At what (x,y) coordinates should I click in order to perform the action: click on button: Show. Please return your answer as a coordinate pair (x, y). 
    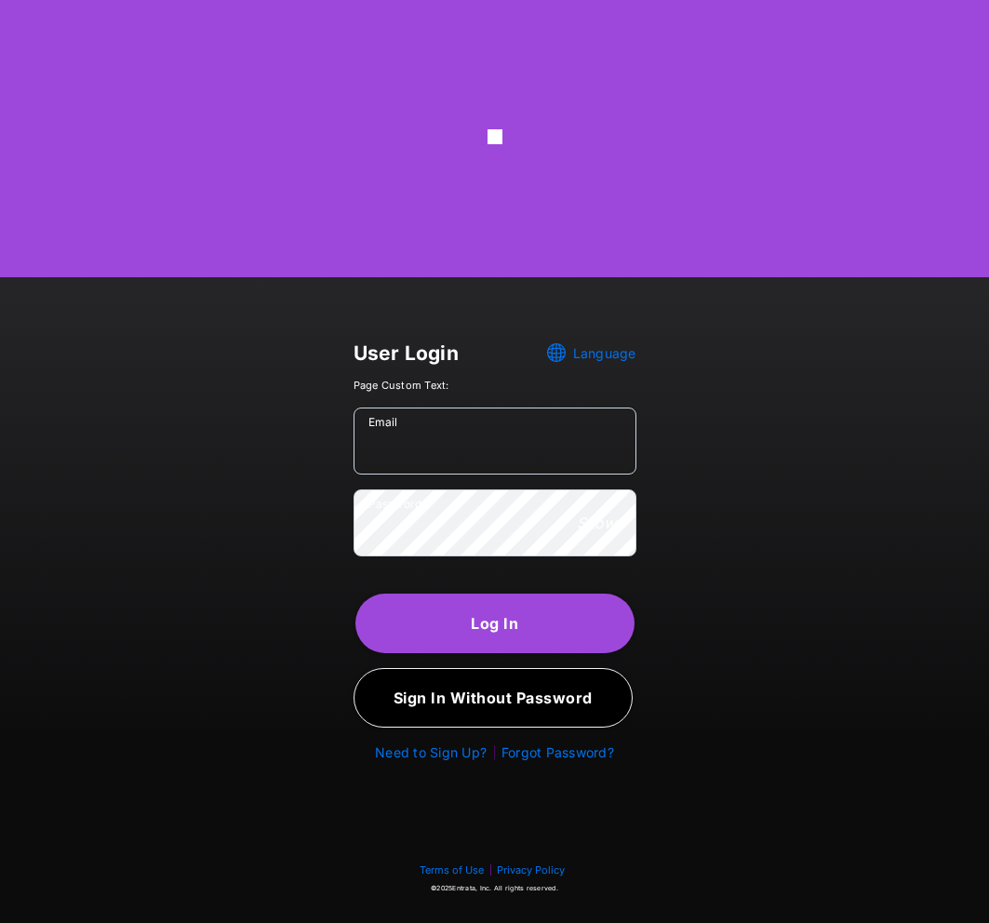
    Looking at the image, I should click on (596, 523).